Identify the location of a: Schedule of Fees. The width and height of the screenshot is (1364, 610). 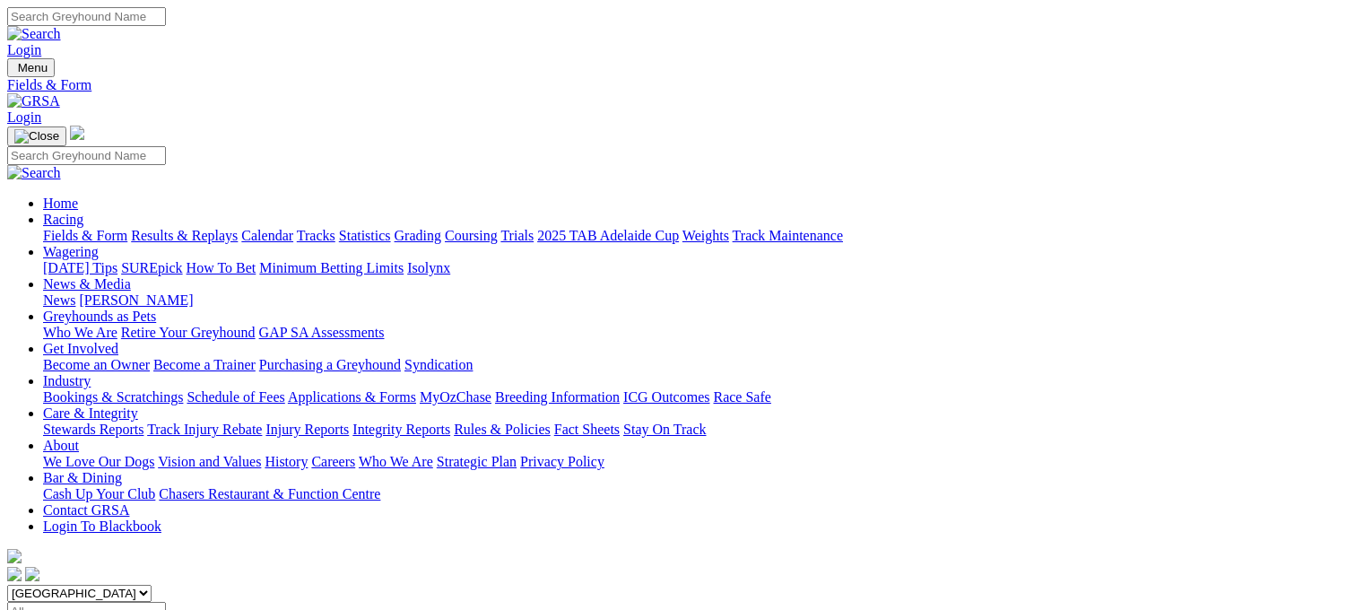
(235, 396).